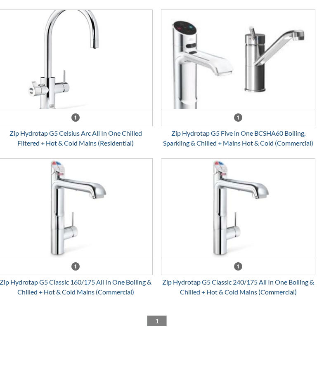 This screenshot has height=372, width=317. What do you see at coordinates (14, 24) in the screenshot?
I see `span: Text us` at bounding box center [14, 24].